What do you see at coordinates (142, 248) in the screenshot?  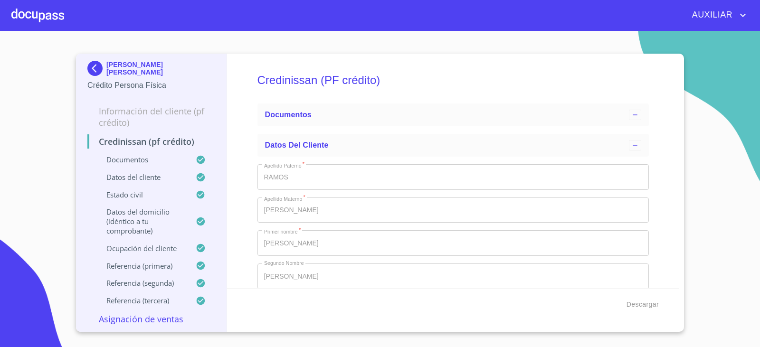 I see `p: Ocupación del Cliente` at bounding box center [142, 248].